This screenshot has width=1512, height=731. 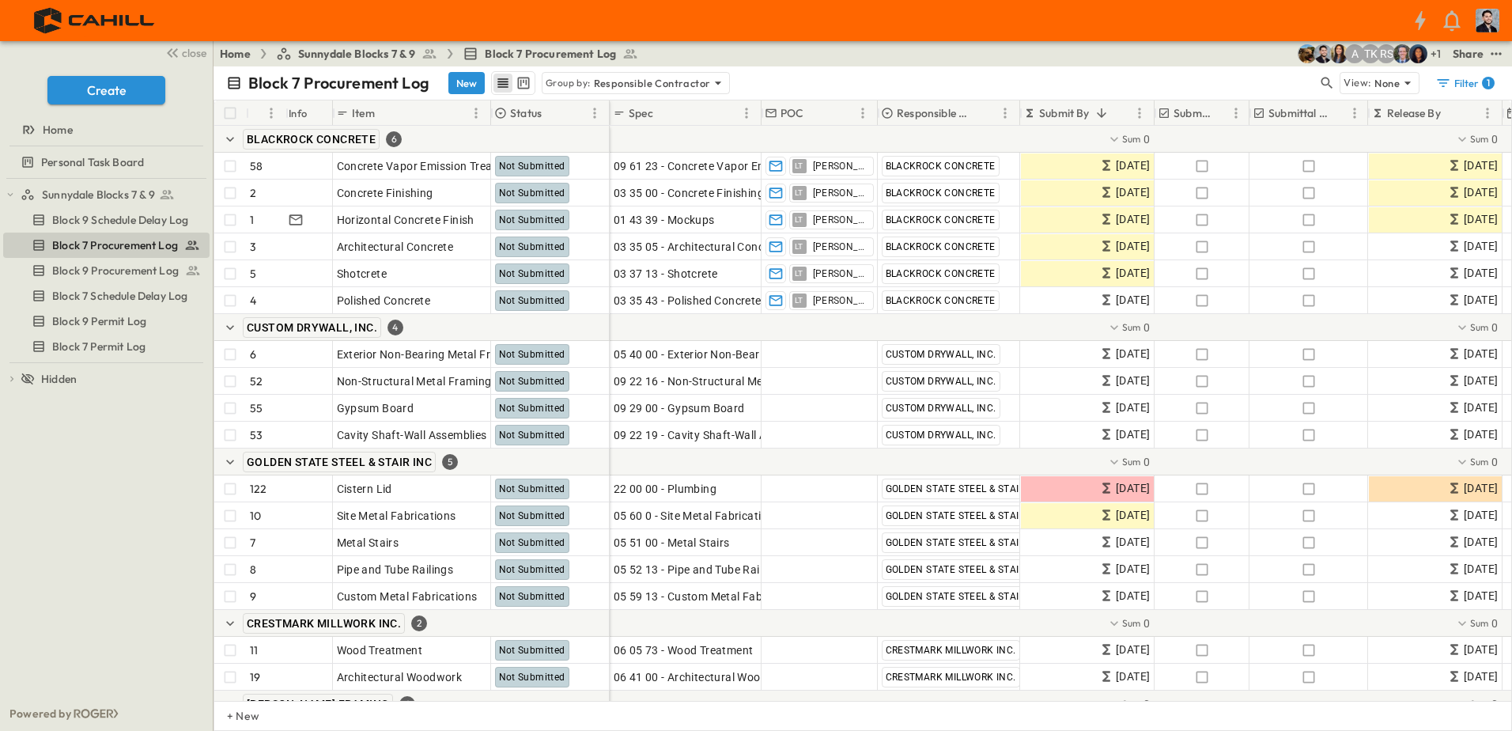 I want to click on span: 09 29 00 - Gypsum Board, so click(x=679, y=408).